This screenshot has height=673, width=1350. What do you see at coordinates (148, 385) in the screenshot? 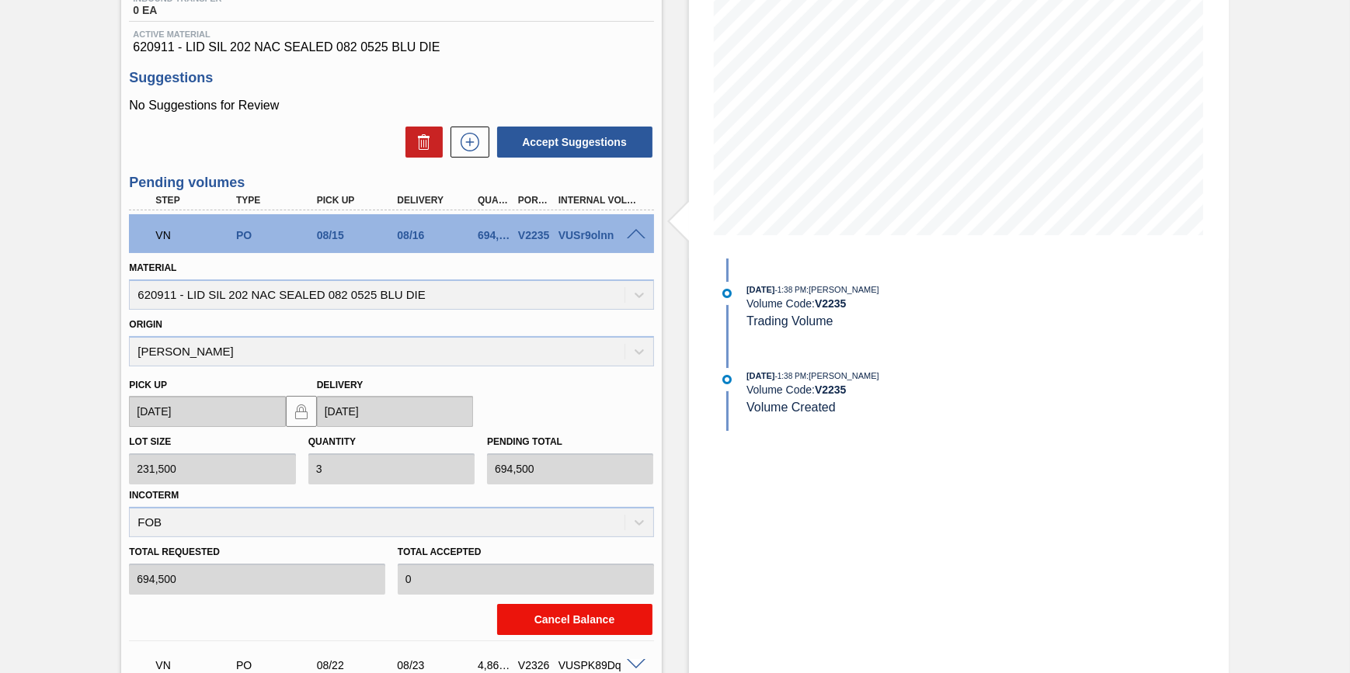
I see `label: Pick up` at bounding box center [148, 385].